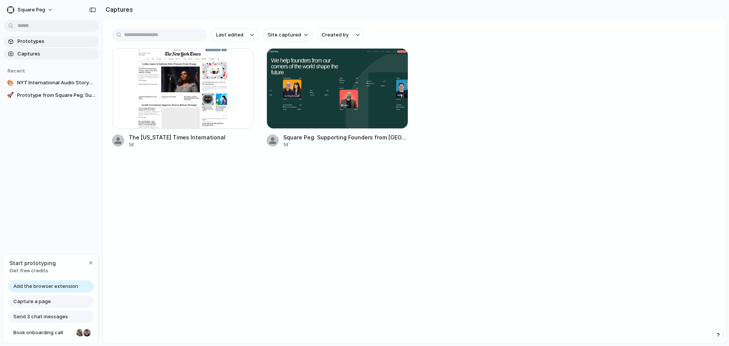 The width and height of the screenshot is (729, 346). Describe the element at coordinates (335, 35) in the screenshot. I see `span: Created by` at that location.